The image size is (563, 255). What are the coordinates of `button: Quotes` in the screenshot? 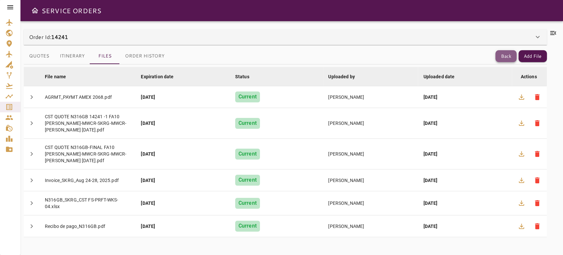 It's located at (39, 56).